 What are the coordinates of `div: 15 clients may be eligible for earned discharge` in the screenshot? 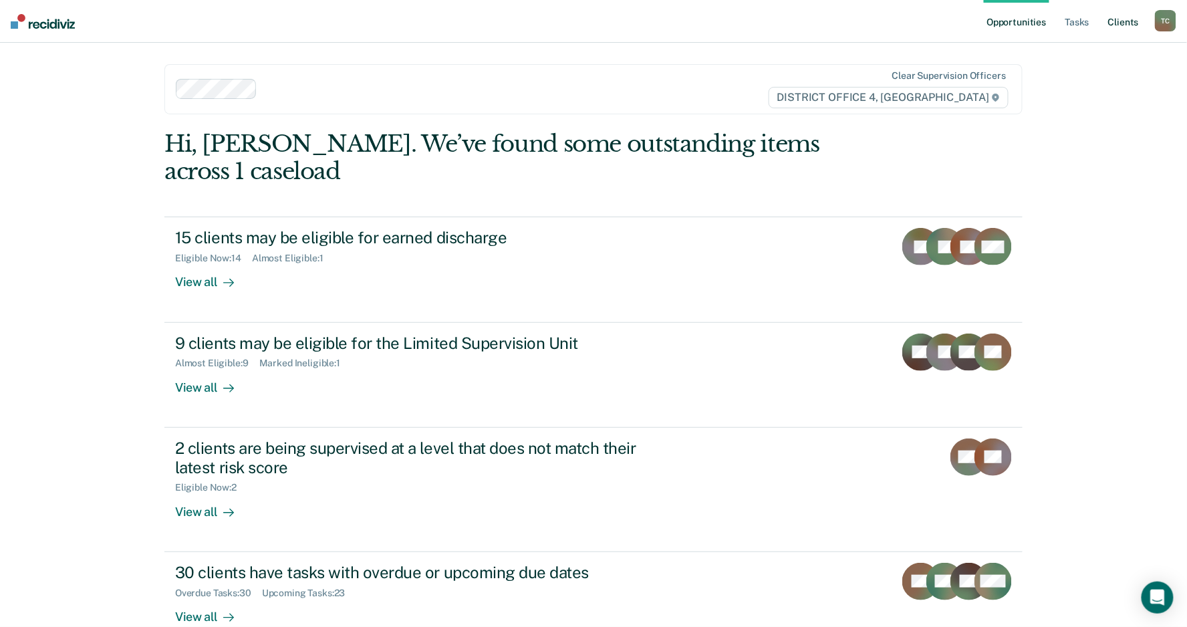 It's located at (410, 237).